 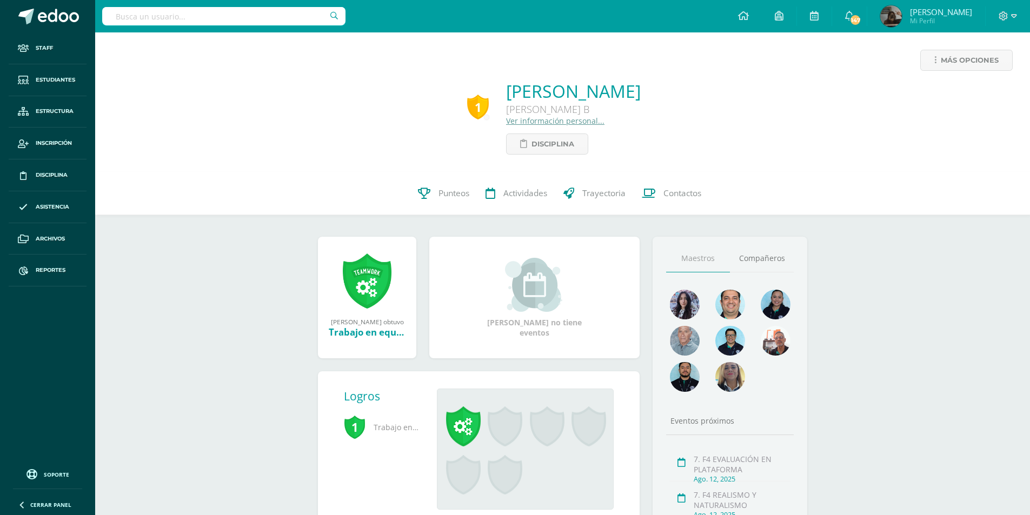 What do you see at coordinates (941, 21) in the screenshot?
I see `span: Mi Perfil` at bounding box center [941, 21].